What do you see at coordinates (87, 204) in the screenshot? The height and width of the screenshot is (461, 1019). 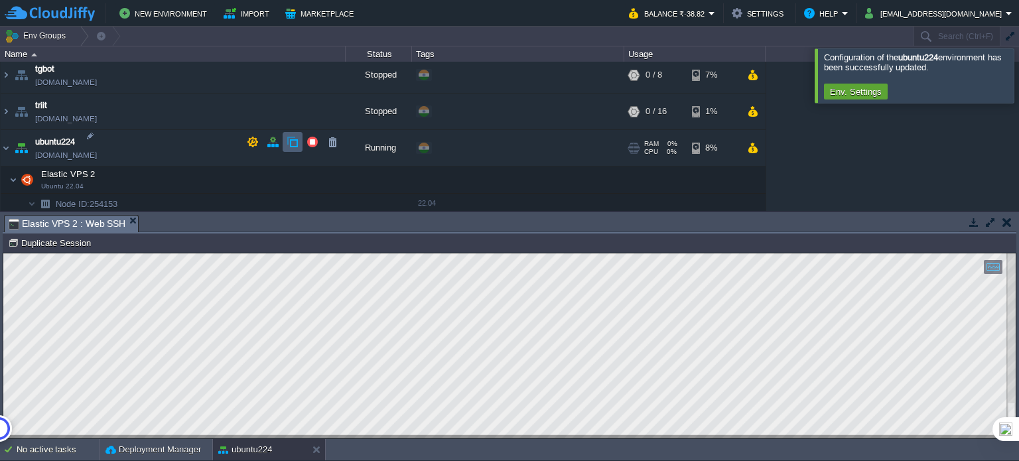 I see `a: Node ID:254153` at bounding box center [87, 204].